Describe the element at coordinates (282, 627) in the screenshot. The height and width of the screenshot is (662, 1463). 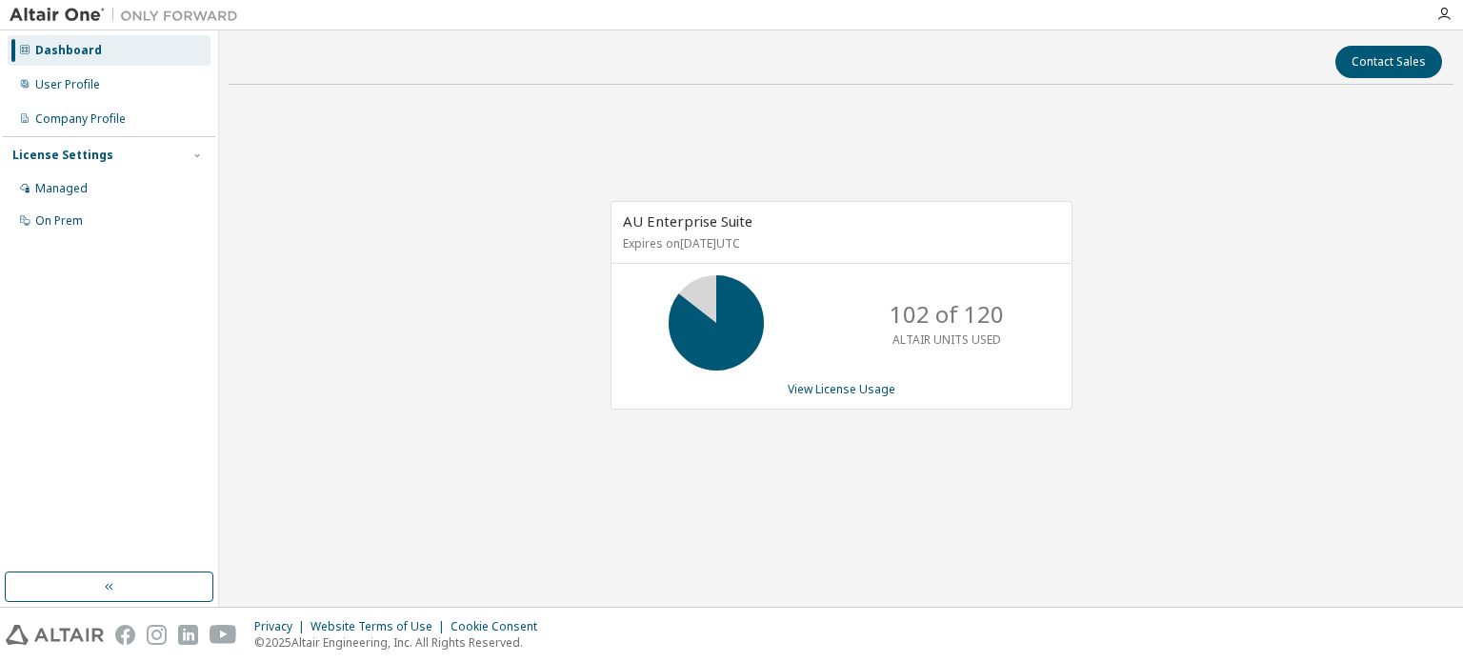
I see `div: Privacy` at that location.